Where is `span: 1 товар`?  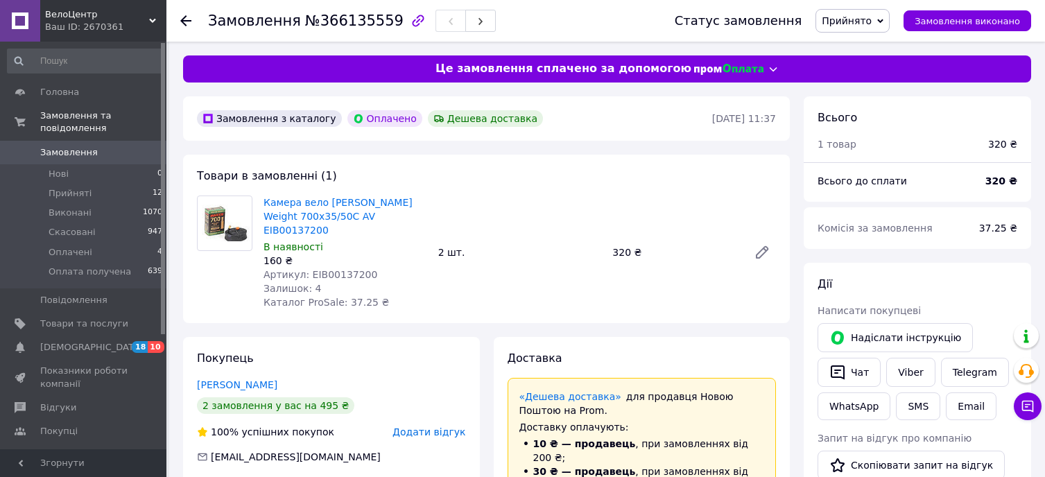
span: 1 товар is located at coordinates (837, 144).